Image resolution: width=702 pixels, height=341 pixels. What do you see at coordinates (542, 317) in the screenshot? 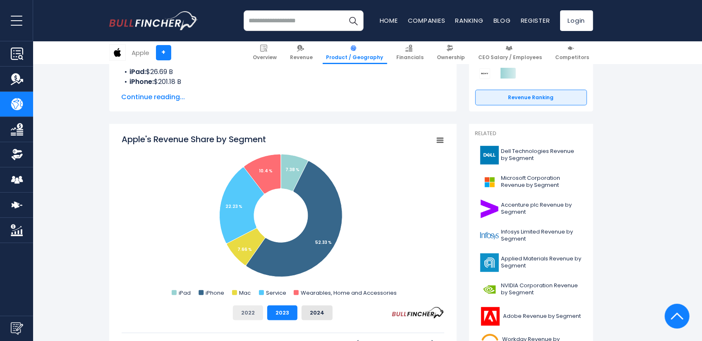
I see `span: Adobe Revenue by Segment` at bounding box center [542, 317].